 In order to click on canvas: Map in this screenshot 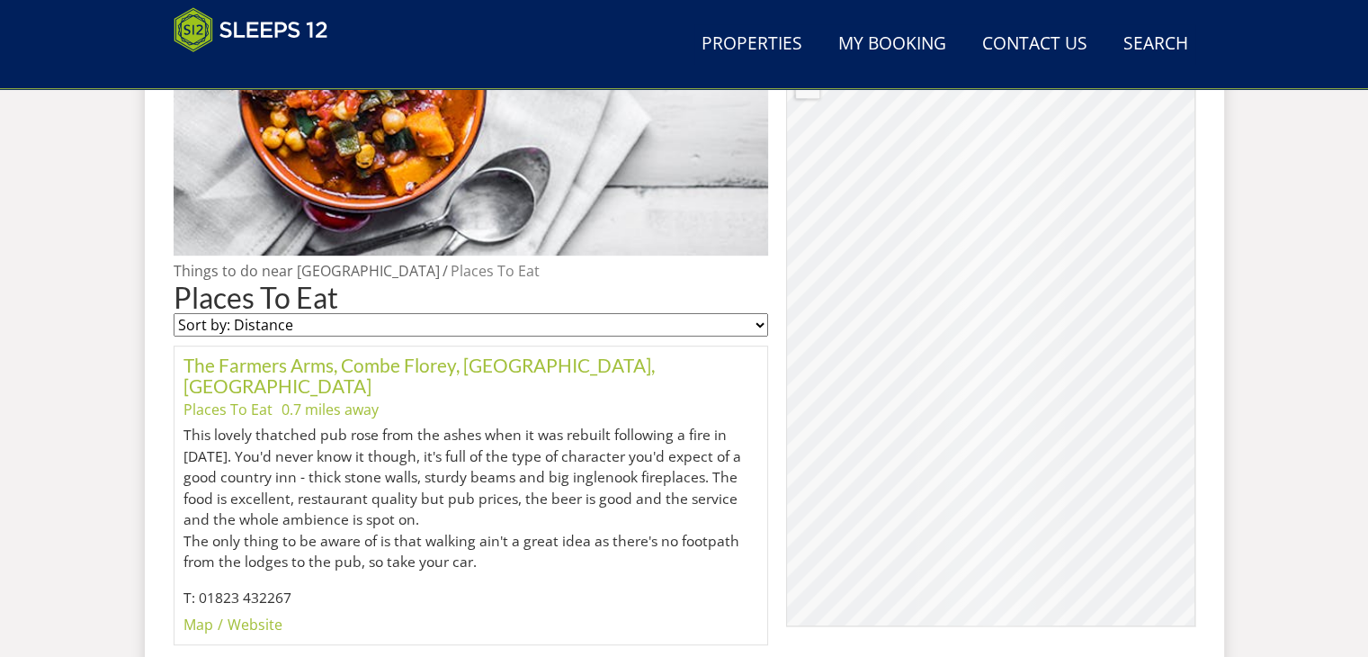, I will do `click(990, 334)`.